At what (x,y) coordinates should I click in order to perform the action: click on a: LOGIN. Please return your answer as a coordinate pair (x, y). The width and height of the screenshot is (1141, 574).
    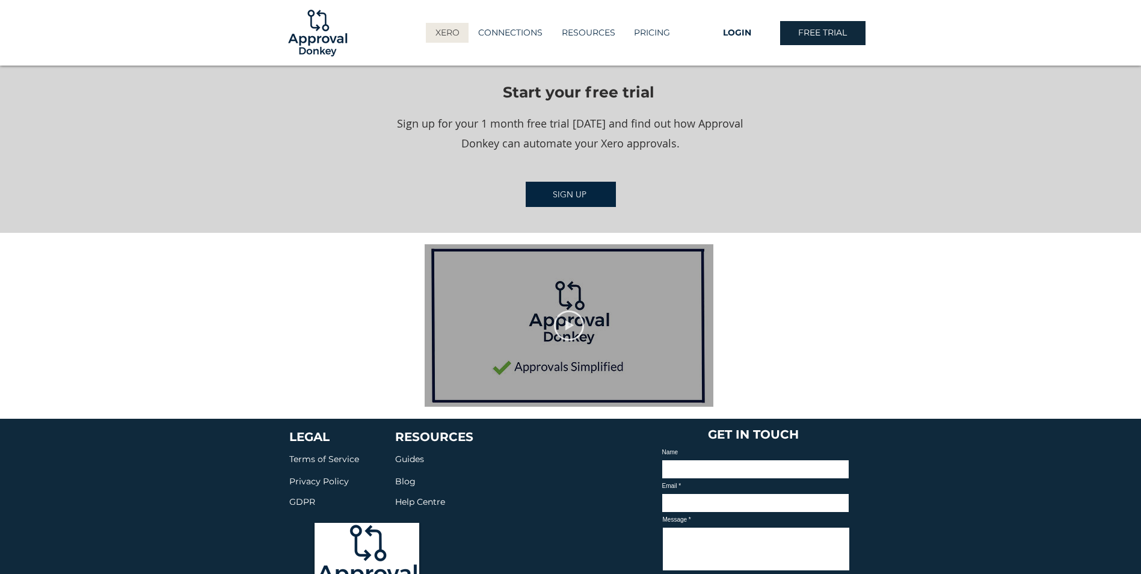
    Looking at the image, I should click on (738, 33).